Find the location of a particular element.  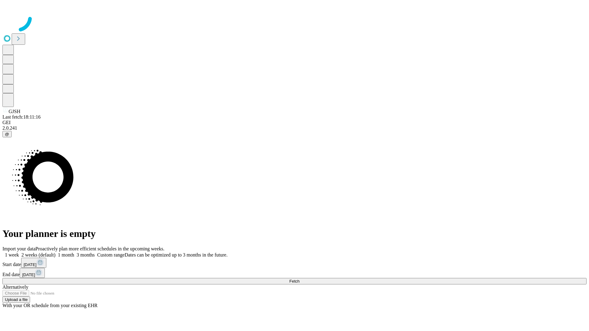

button: Fetch is located at coordinates (295, 281).